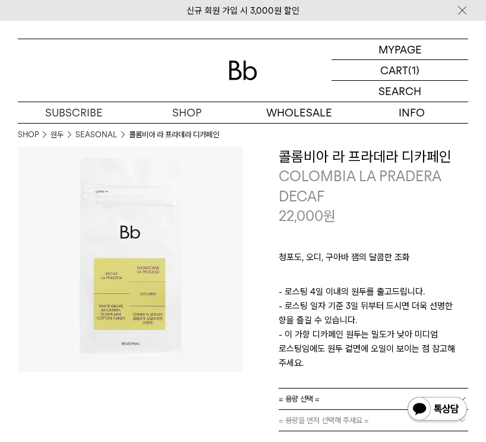  Describe the element at coordinates (243, 70) in the screenshot. I see `img: 로고` at that location.